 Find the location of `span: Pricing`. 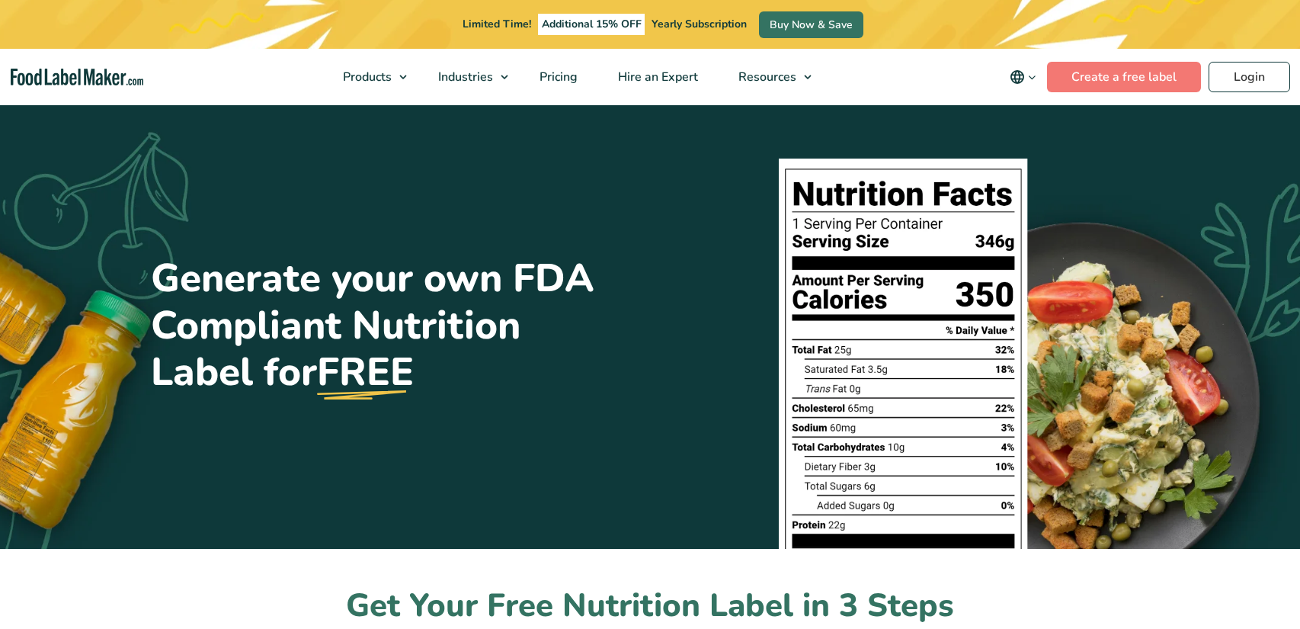

span: Pricing is located at coordinates (557, 77).